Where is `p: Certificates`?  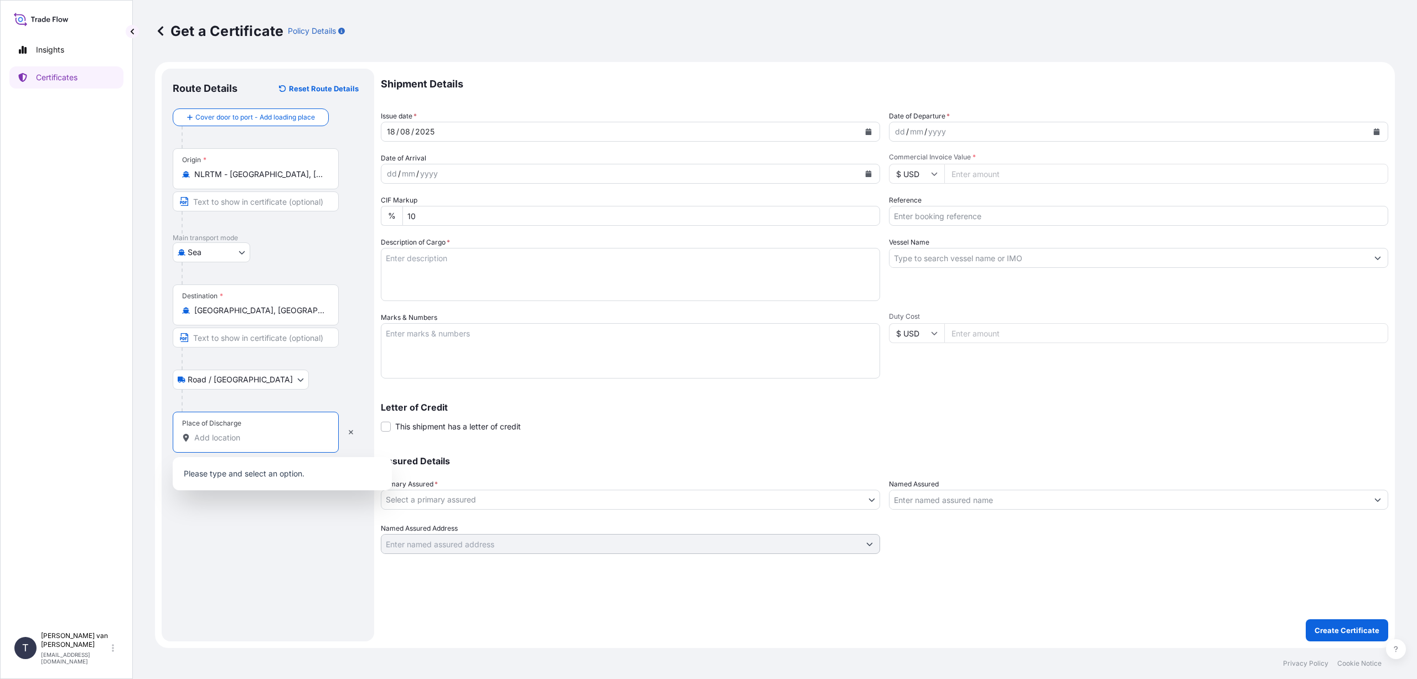
p: Certificates is located at coordinates (56, 77).